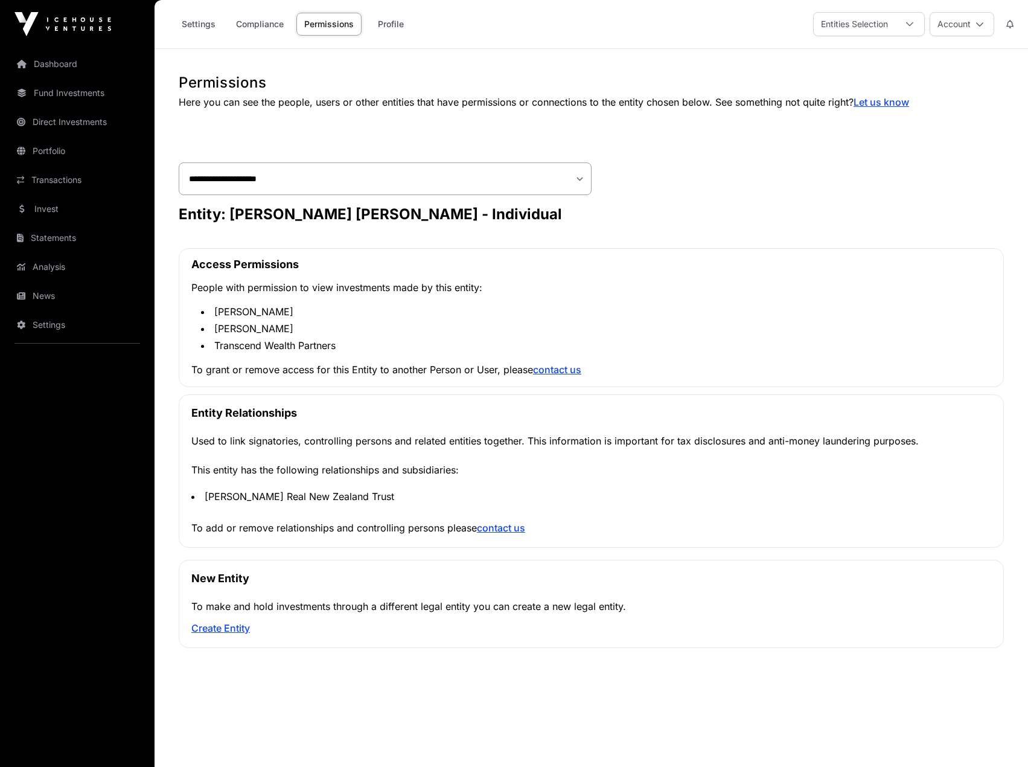 This screenshot has height=767, width=1028. Describe the element at coordinates (77, 238) in the screenshot. I see `a: Statements` at that location.